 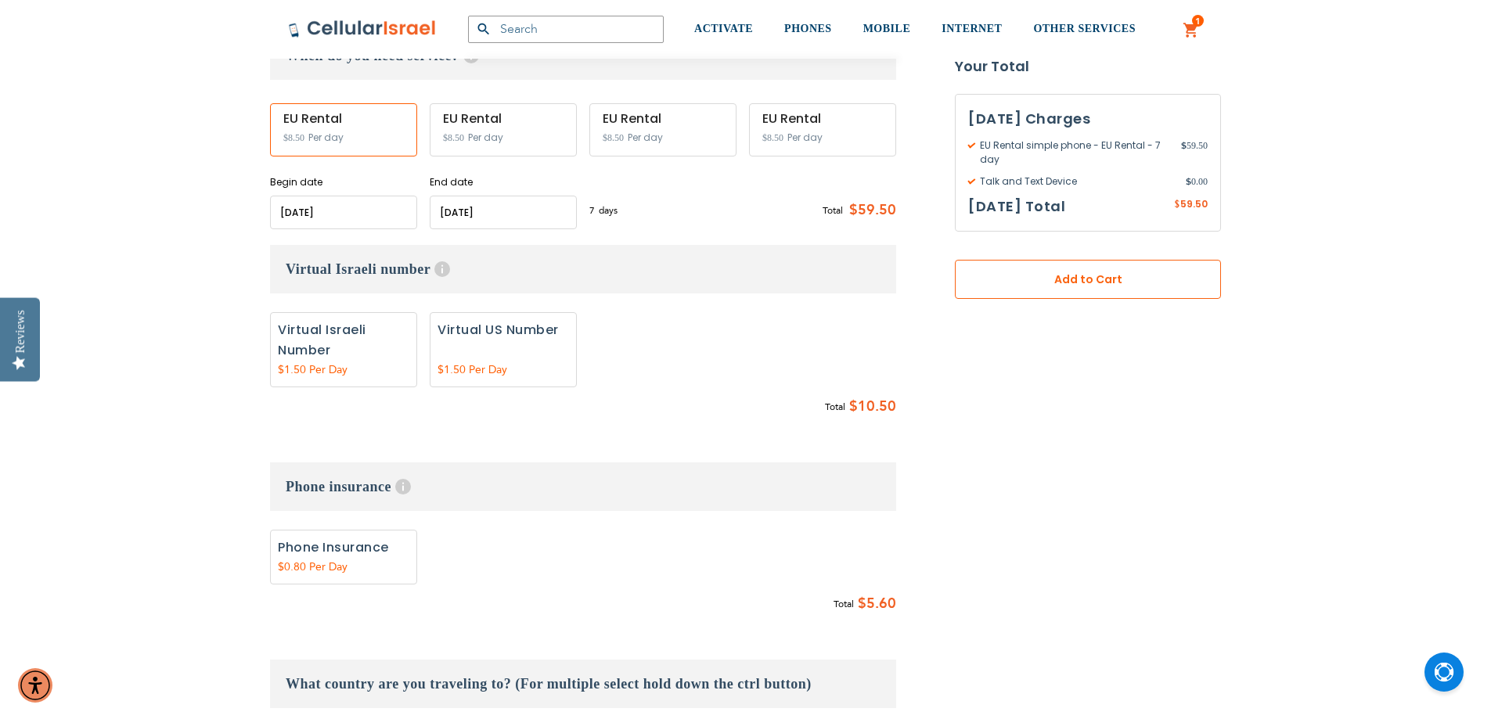 What do you see at coordinates (594, 211) in the screenshot?
I see `span: 7` at bounding box center [594, 211].